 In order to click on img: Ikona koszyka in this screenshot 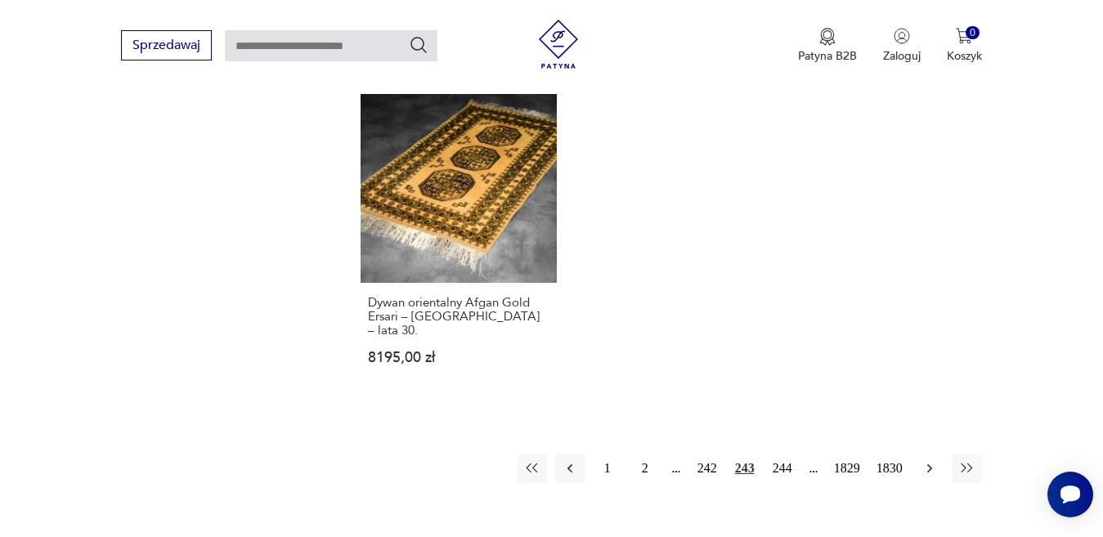, I will do `click(964, 36)`.